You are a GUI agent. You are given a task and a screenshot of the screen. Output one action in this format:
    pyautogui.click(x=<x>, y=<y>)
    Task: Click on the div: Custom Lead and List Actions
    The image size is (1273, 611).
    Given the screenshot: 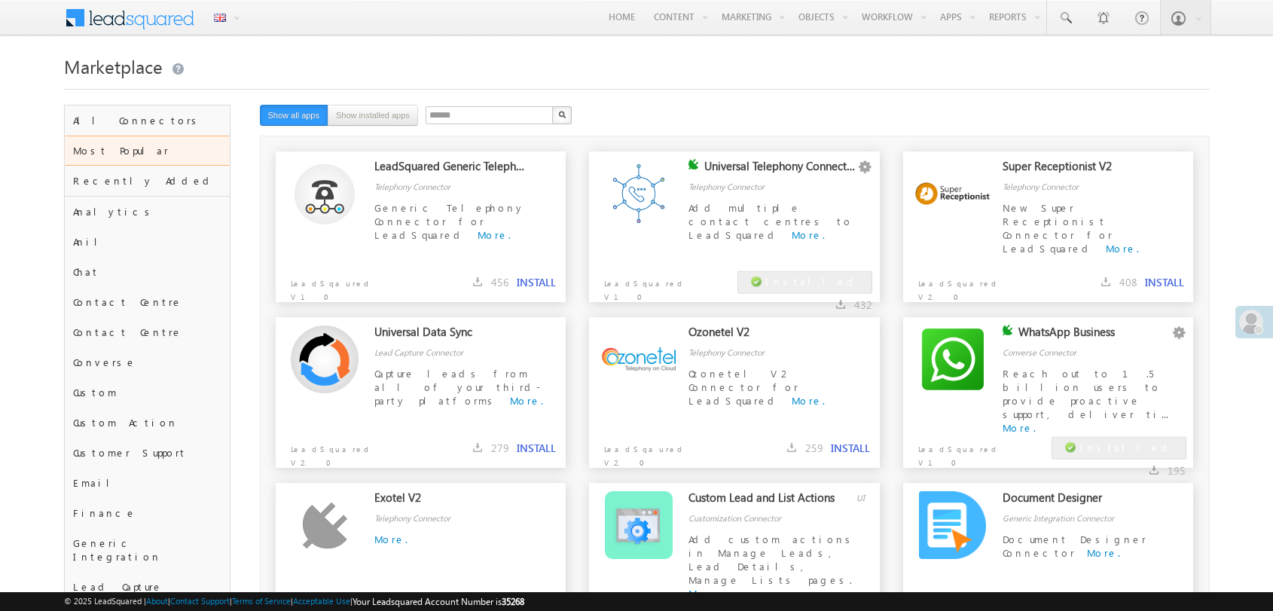 What is the action you would take?
    pyautogui.click(x=765, y=501)
    